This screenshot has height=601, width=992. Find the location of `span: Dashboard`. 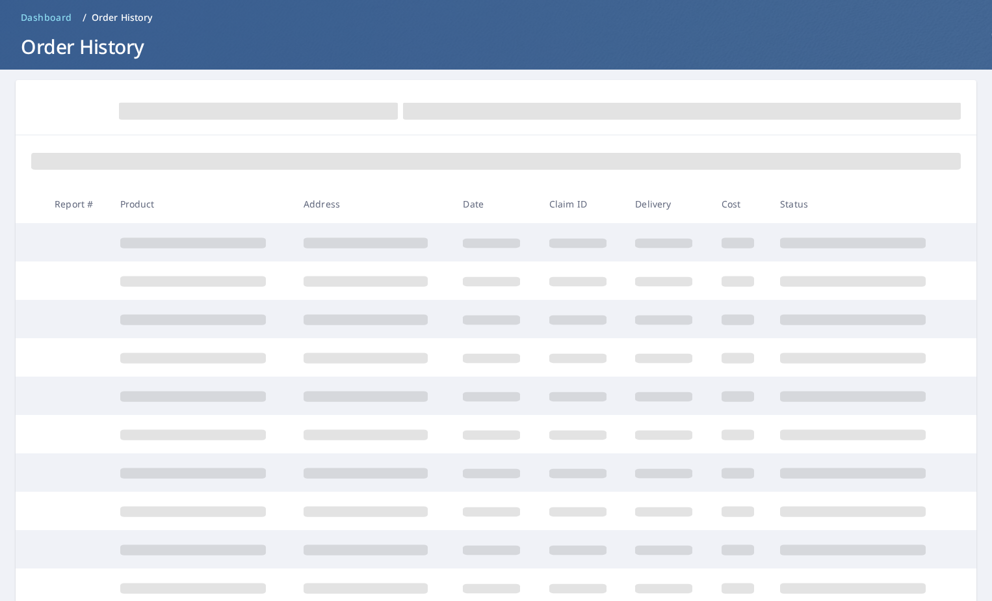

span: Dashboard is located at coordinates (46, 18).